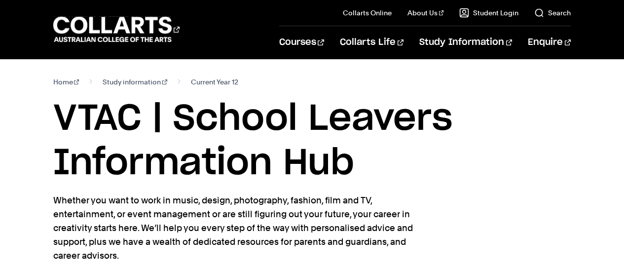  Describe the element at coordinates (549, 42) in the screenshot. I see `a: Enquire` at that location.